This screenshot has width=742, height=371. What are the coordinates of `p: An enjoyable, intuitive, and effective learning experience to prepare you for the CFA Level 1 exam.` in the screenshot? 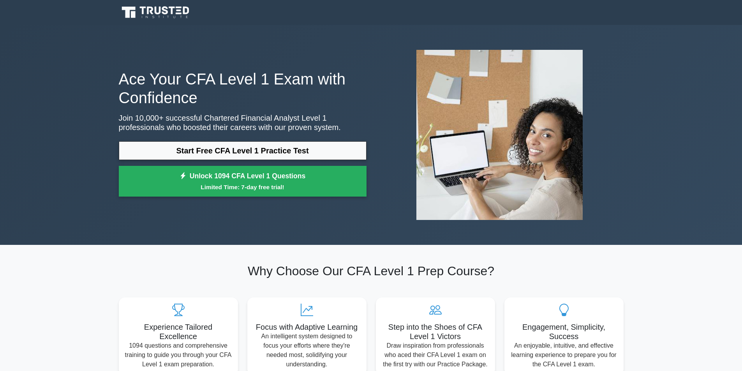 It's located at (564, 355).